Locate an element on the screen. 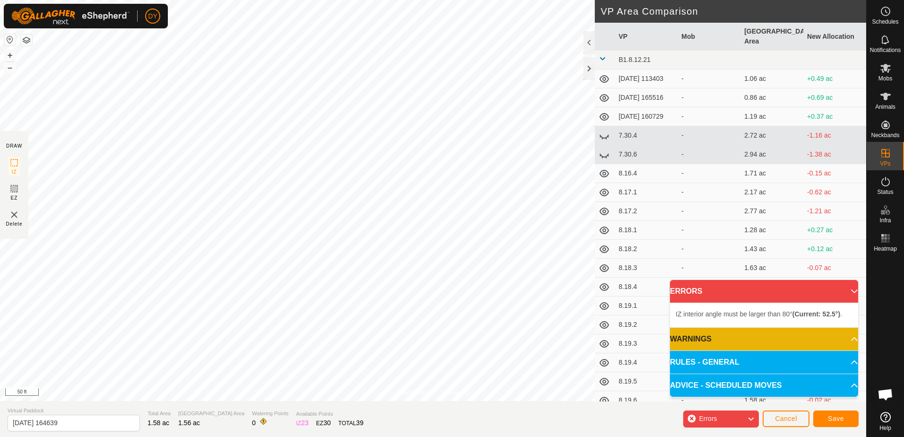 This screenshot has height=437, width=904. span: Help is located at coordinates (885, 428).